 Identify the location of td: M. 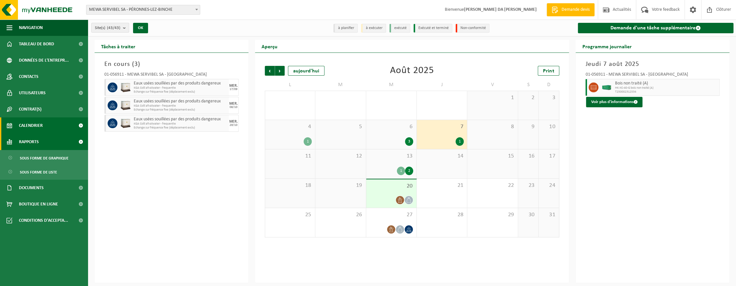
(340, 85).